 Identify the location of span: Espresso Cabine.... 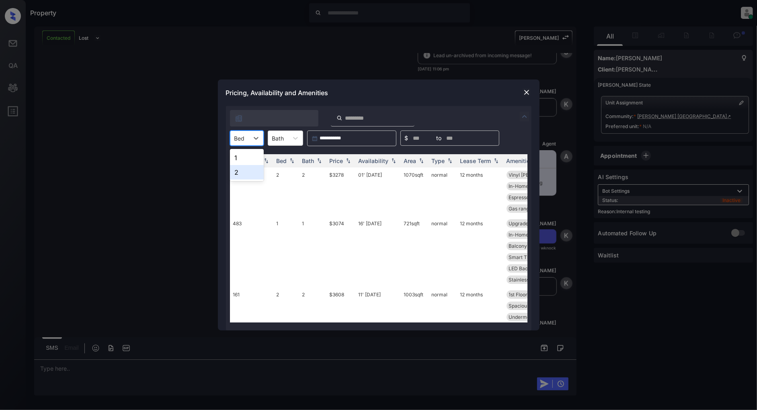
(529, 197).